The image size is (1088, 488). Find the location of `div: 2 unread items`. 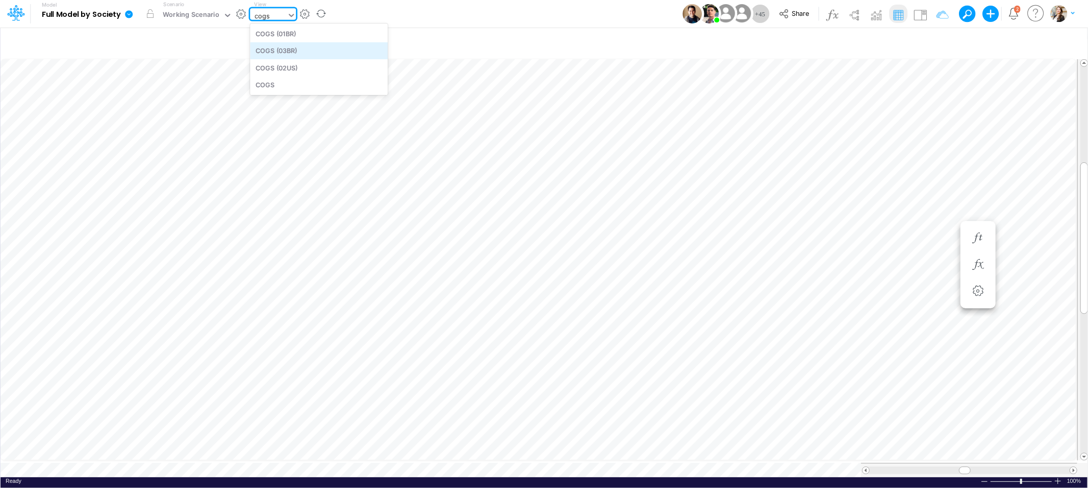

div: 2 unread items is located at coordinates (1018, 9).